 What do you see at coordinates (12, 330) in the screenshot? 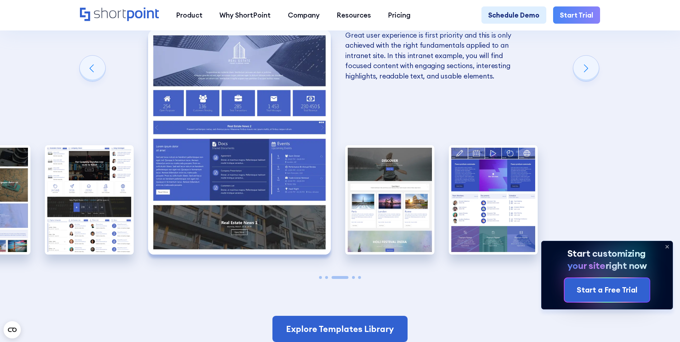
I see `button: Open CMP widget` at bounding box center [12, 330].